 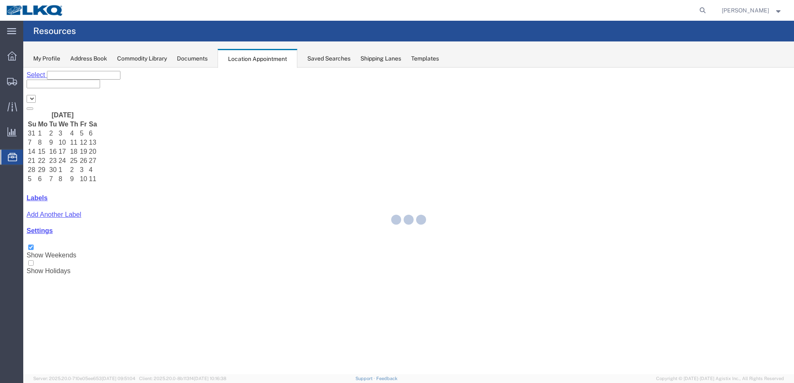 What do you see at coordinates (329, 59) in the screenshot?
I see `div: Saved Searches` at bounding box center [329, 59].